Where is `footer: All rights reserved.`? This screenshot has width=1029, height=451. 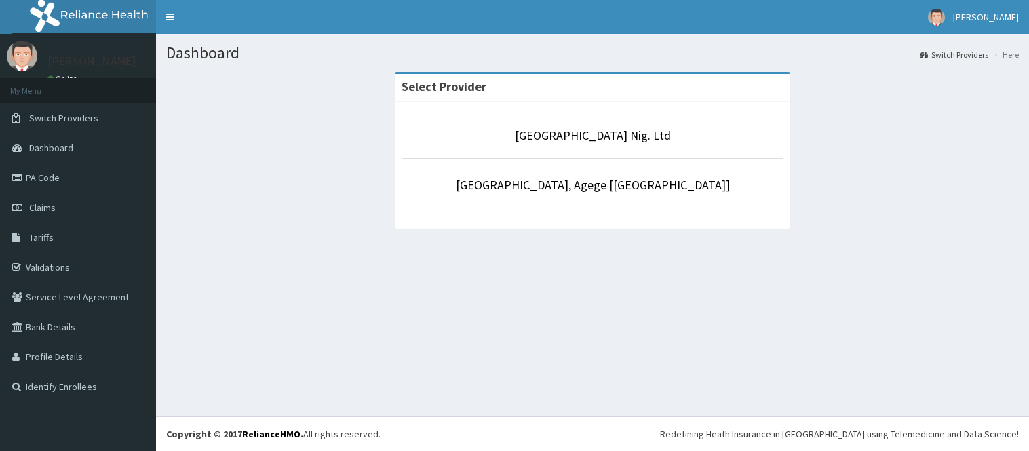
footer: All rights reserved. is located at coordinates (592, 434).